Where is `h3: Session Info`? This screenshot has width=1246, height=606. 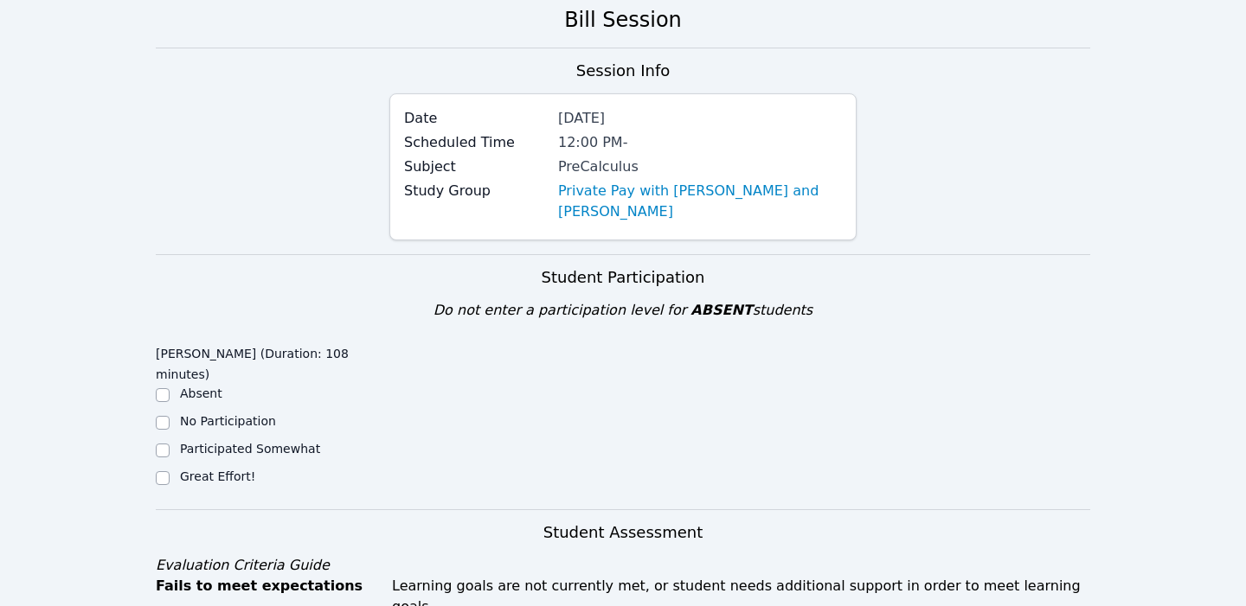 h3: Session Info is located at coordinates (623, 71).